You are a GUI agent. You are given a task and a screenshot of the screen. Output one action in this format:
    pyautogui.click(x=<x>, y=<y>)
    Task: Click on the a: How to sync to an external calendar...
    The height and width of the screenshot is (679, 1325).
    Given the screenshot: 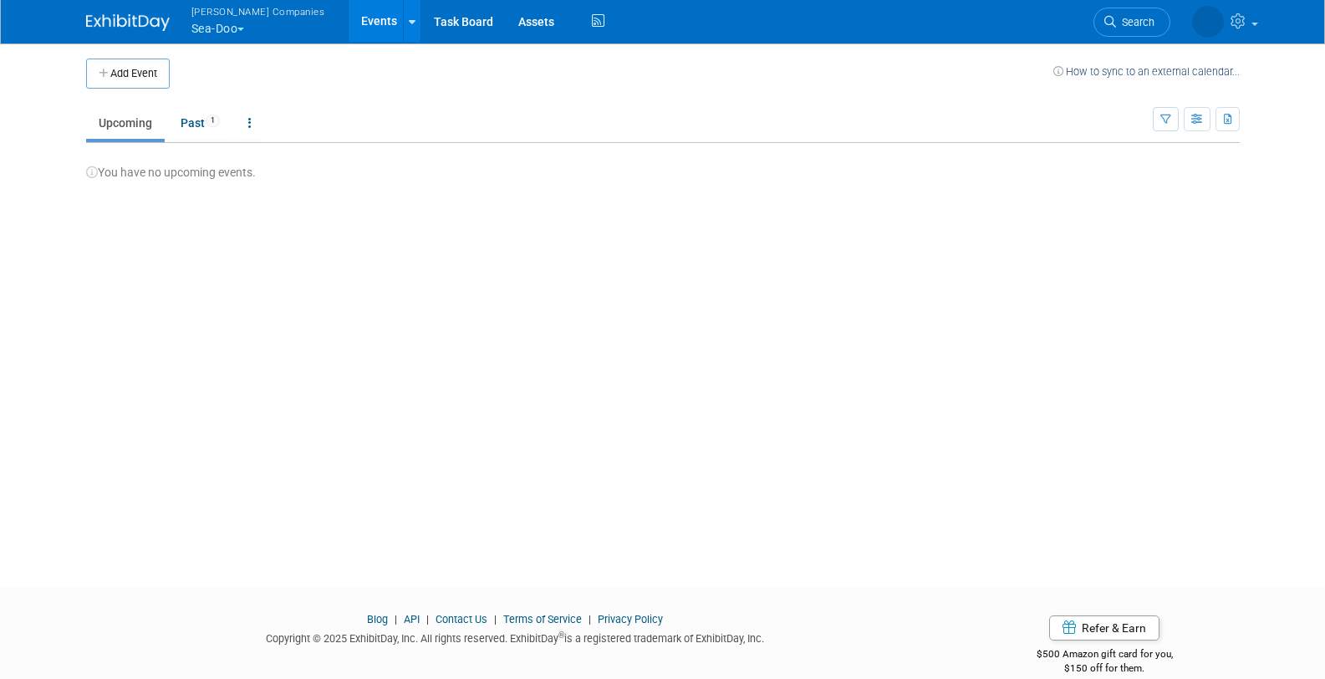 What is the action you would take?
    pyautogui.click(x=1146, y=71)
    